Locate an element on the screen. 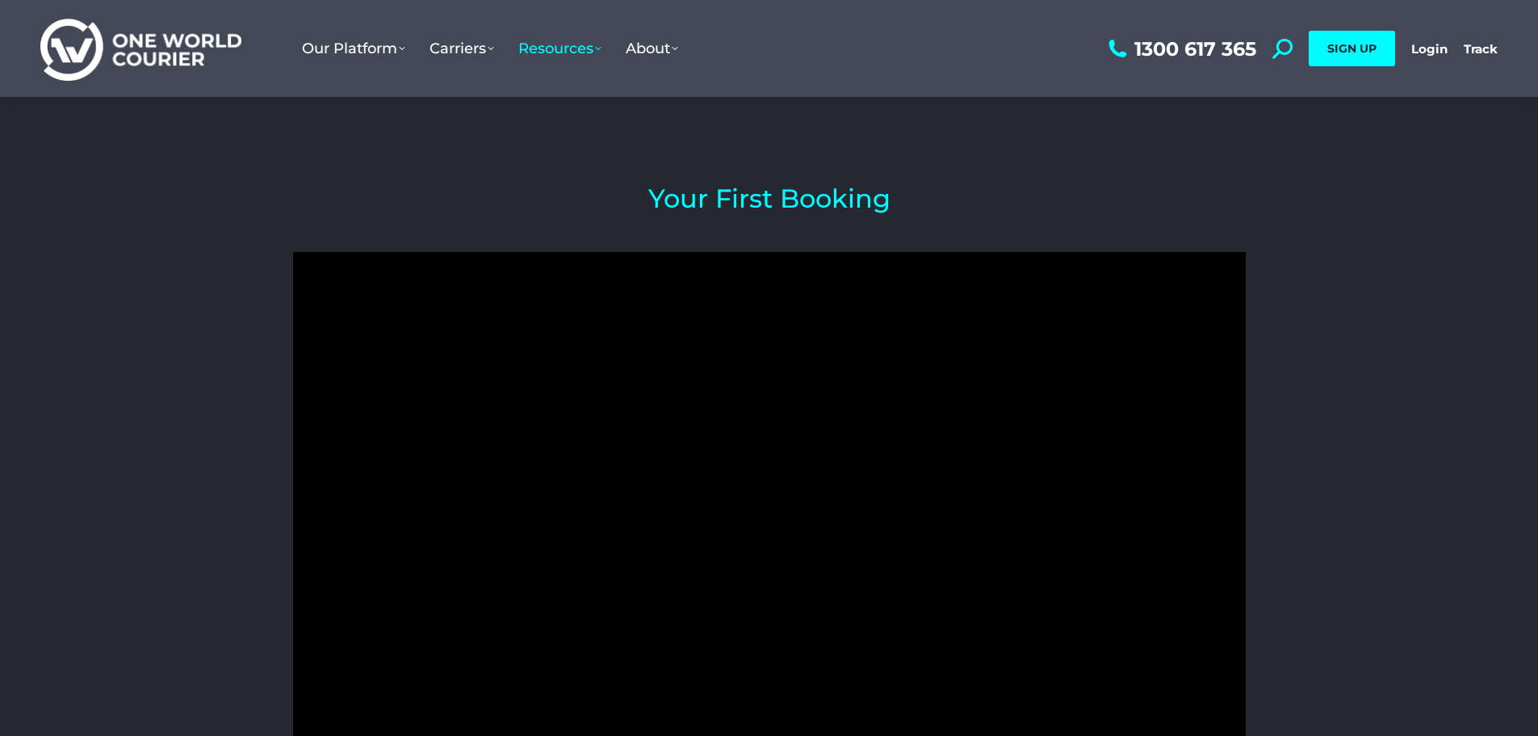 This screenshot has width=1538, height=736. span: Carriers is located at coordinates (462, 48).